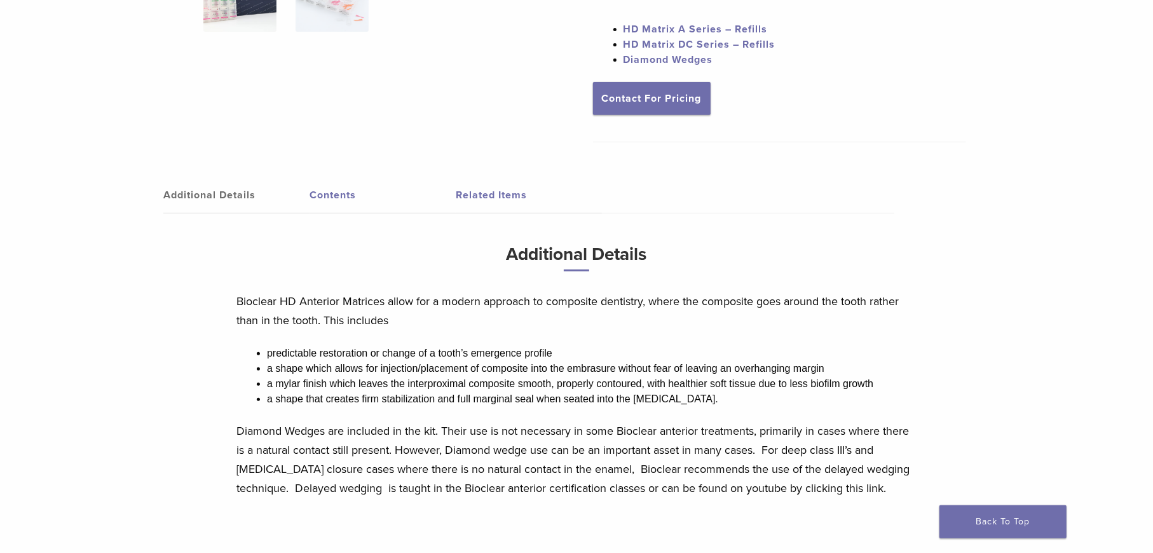  I want to click on p: Diamond Wedges are included in the kit. Their use is not necessary in some Bioclear anterior trea..., so click(576, 459).